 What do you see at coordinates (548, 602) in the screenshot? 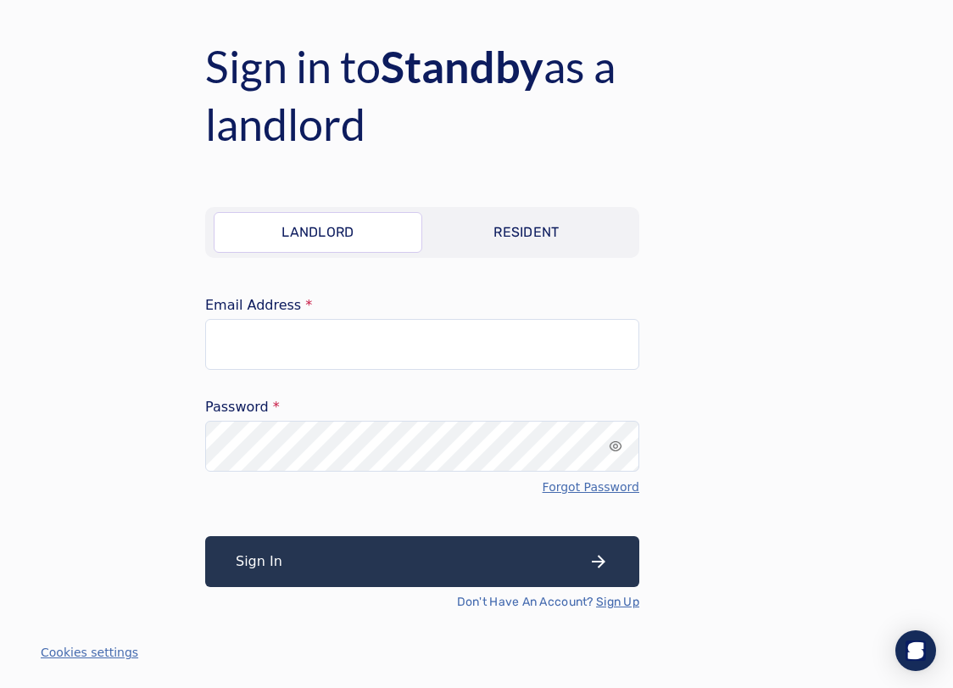
I see `p: Don't Have An Account?` at bounding box center [548, 602].